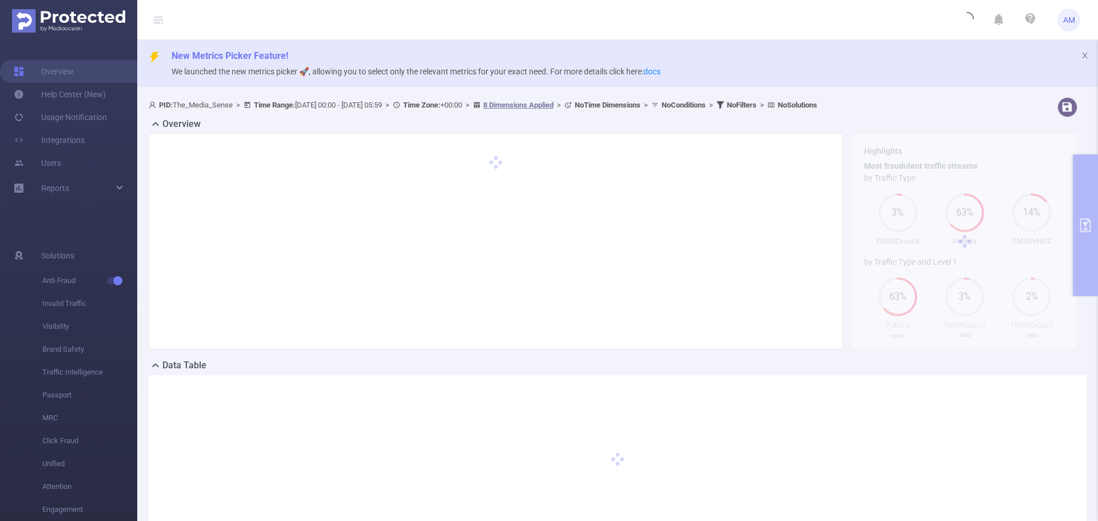  I want to click on a: Integrations, so click(49, 140).